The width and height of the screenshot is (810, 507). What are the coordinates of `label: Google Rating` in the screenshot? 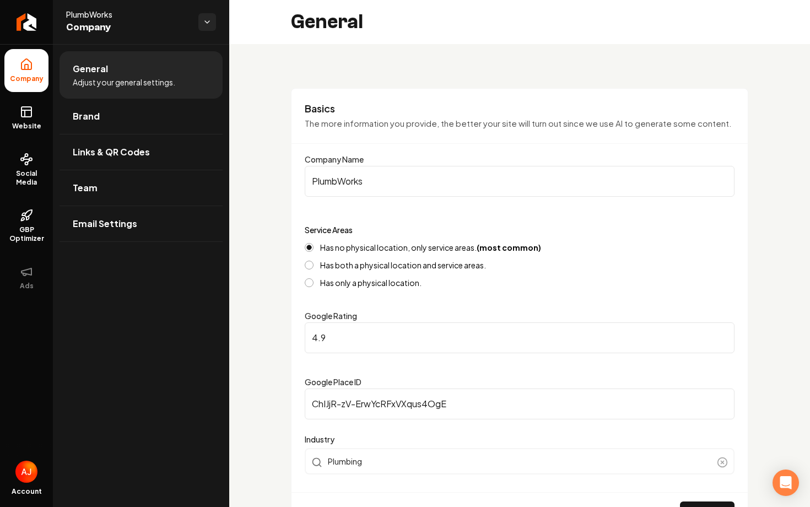 It's located at (331, 316).